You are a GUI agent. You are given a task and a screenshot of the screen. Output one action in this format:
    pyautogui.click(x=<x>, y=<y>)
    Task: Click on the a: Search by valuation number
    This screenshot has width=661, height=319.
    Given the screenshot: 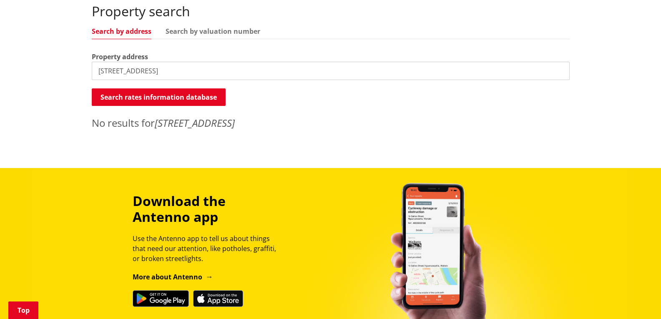 What is the action you would take?
    pyautogui.click(x=213, y=31)
    